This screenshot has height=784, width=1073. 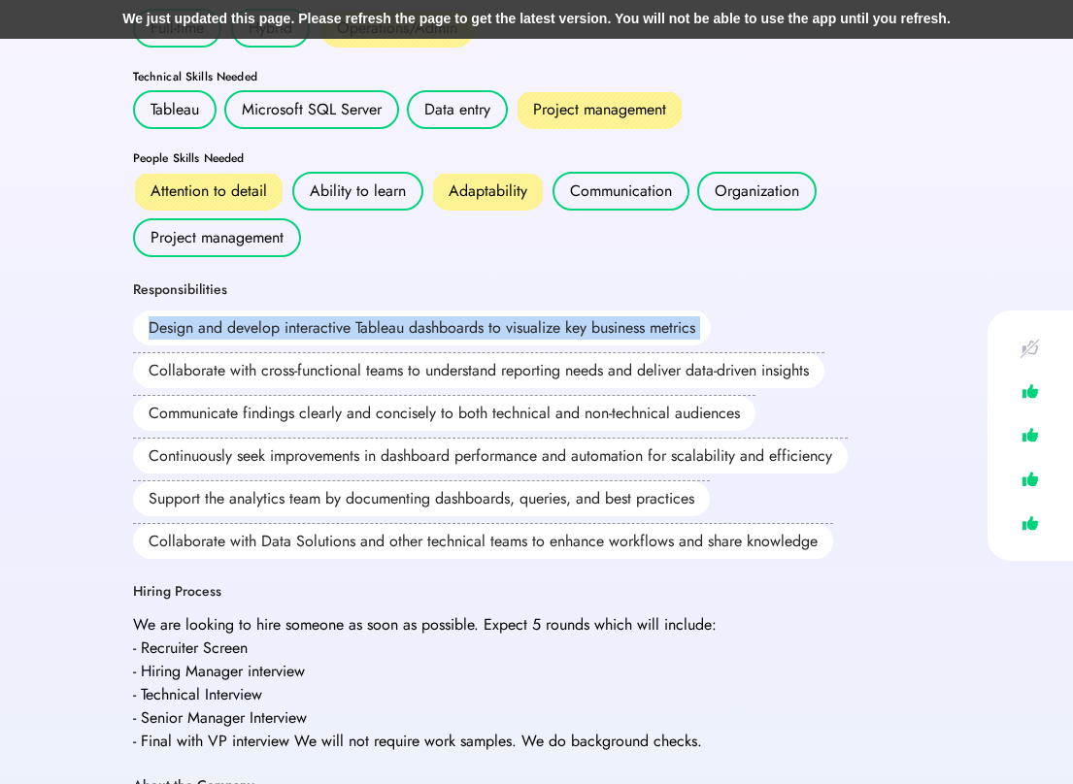 What do you see at coordinates (209, 191) in the screenshot?
I see `div: Attention to detail` at bounding box center [209, 191].